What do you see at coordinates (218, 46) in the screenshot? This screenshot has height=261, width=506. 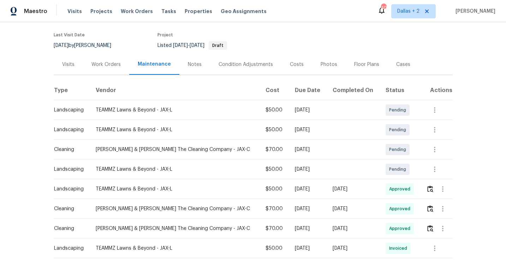 I see `span: Draft` at bounding box center [218, 46].